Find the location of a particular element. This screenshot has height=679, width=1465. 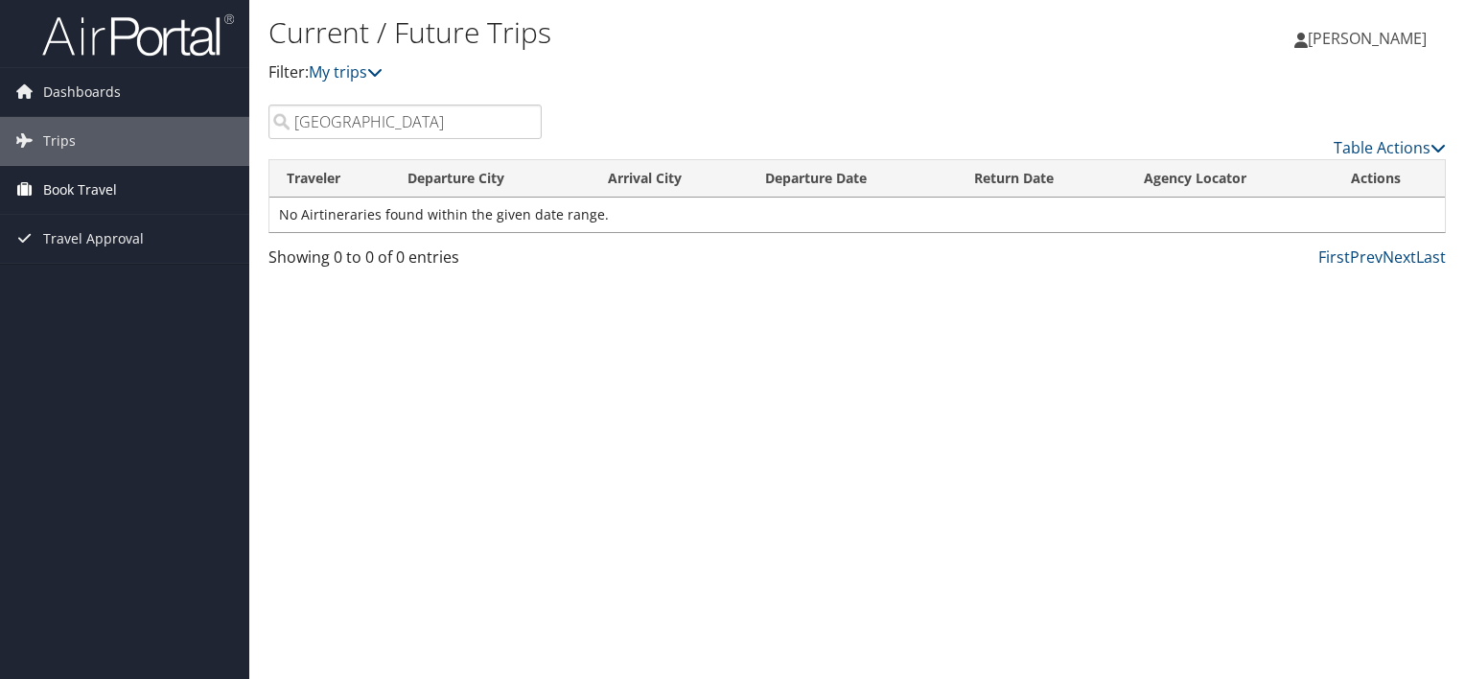

th: Departure Date: activate to sort column descending is located at coordinates (852, 178).